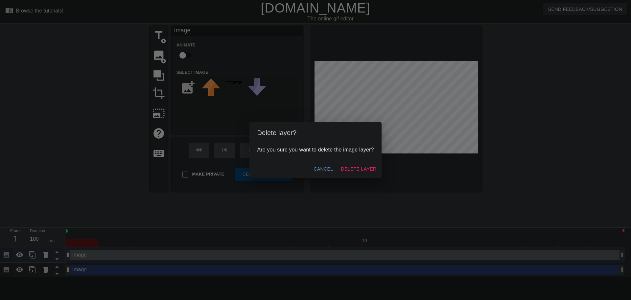 This screenshot has width=631, height=300. What do you see at coordinates (316, 133) in the screenshot?
I see `h2: Delete layer?` at bounding box center [316, 133].